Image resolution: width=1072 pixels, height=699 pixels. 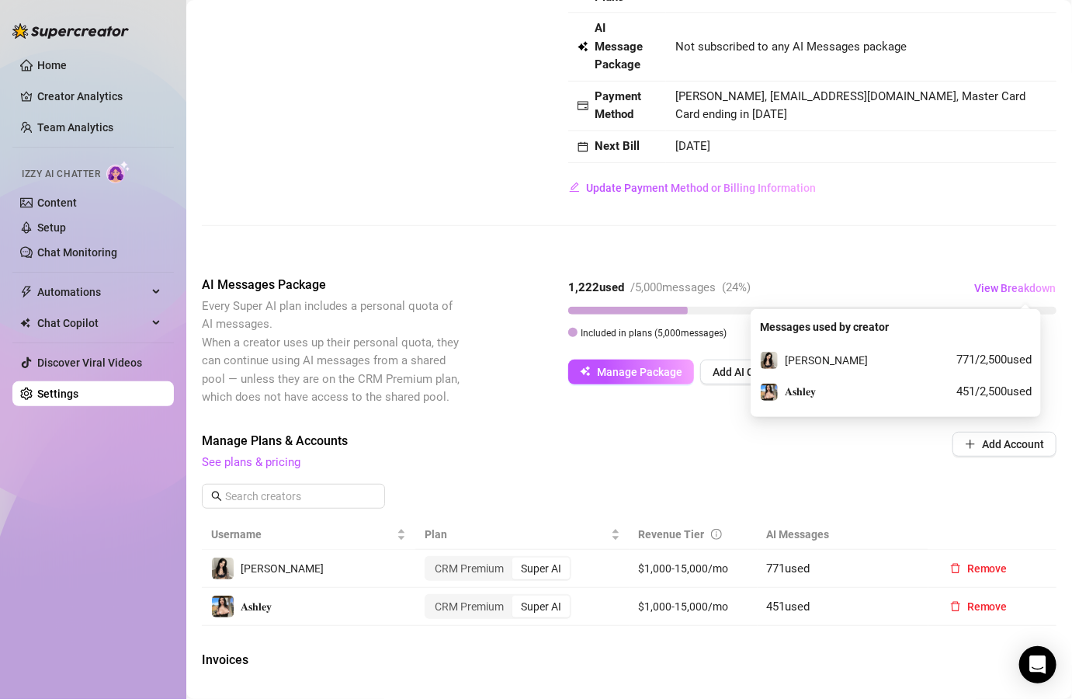 I want to click on th: Plan, so click(x=522, y=534).